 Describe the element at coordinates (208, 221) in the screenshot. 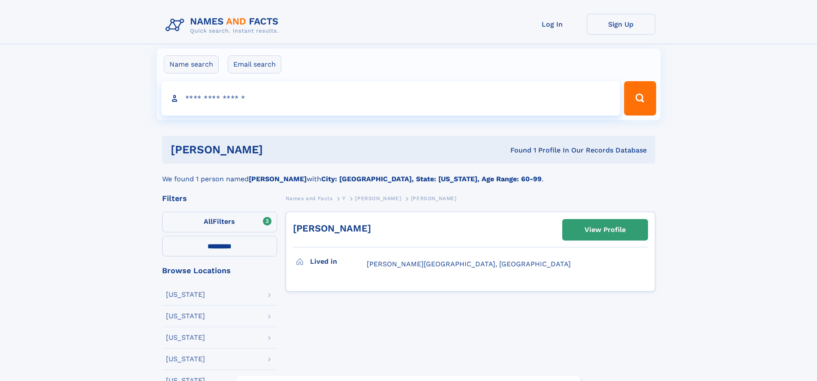

I see `span: All` at that location.